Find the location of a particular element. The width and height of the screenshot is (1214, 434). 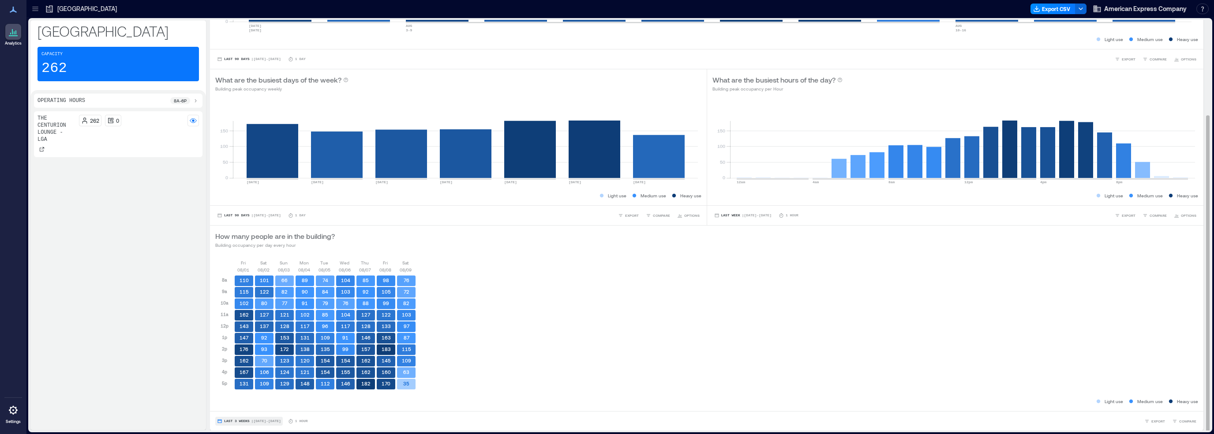

text: 98 is located at coordinates (386, 280).